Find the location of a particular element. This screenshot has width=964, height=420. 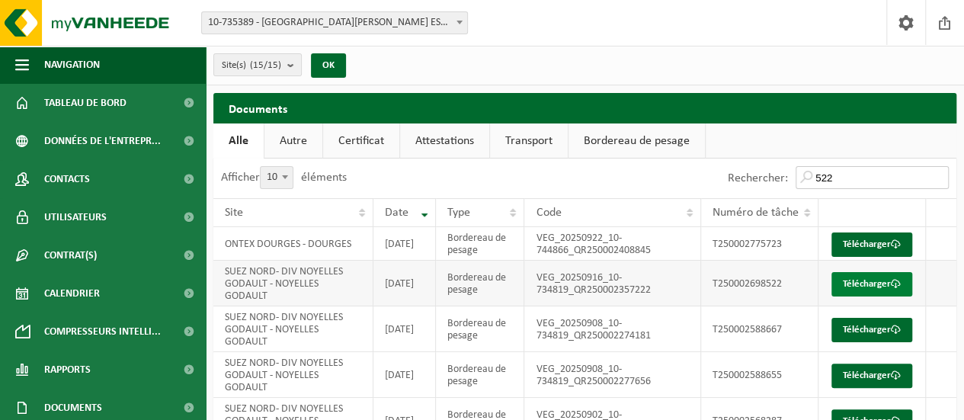

td: VEG_20250908_10-734819_QR250002277656 is located at coordinates (612, 375).